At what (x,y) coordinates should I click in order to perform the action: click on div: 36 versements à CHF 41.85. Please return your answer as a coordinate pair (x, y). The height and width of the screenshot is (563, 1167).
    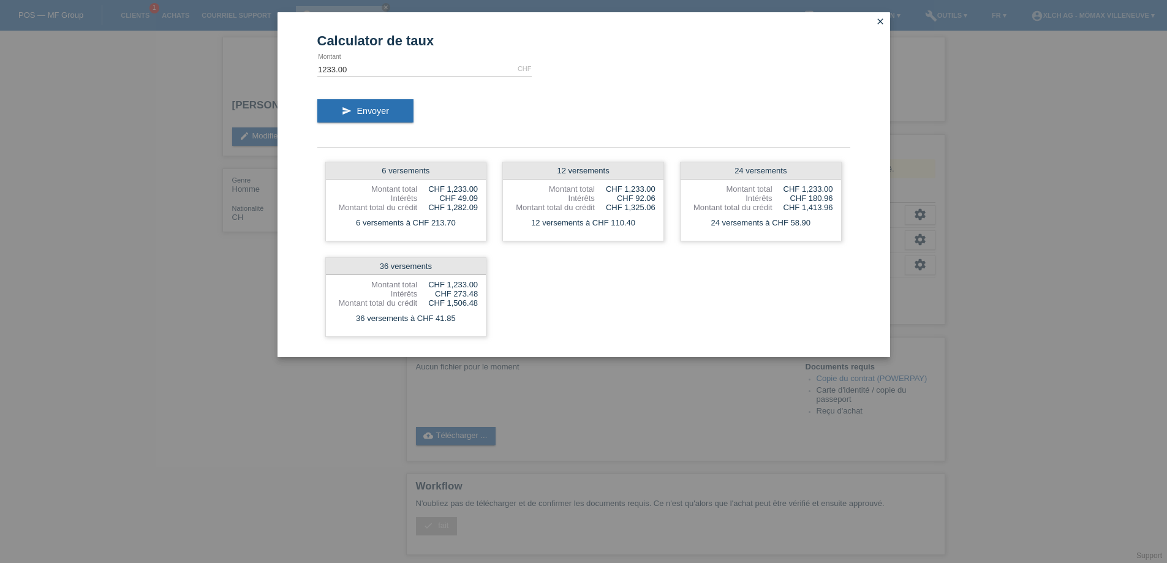
    Looking at the image, I should click on (406, 319).